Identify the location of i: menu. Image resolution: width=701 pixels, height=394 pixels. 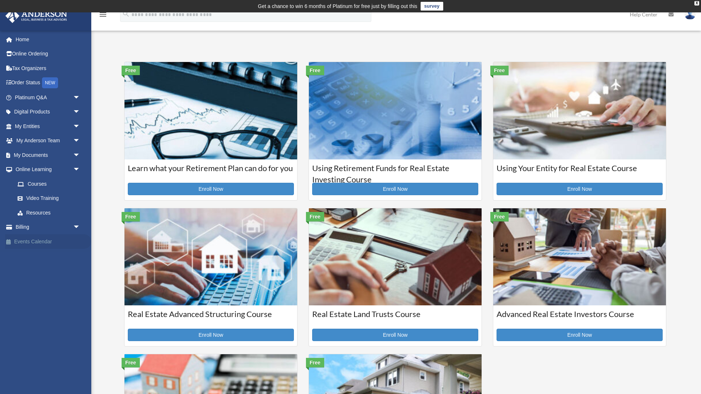
(103, 15).